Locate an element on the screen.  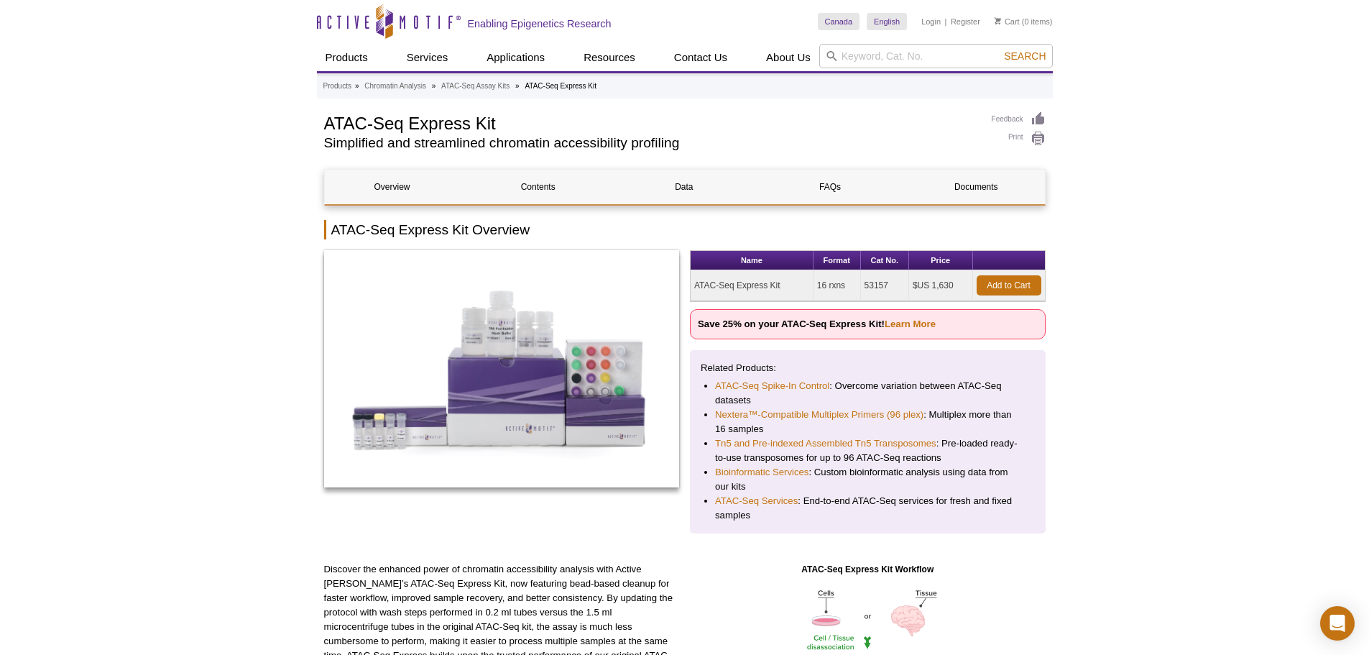
a: ATAC-Seq Assay Kits is located at coordinates (475, 86).